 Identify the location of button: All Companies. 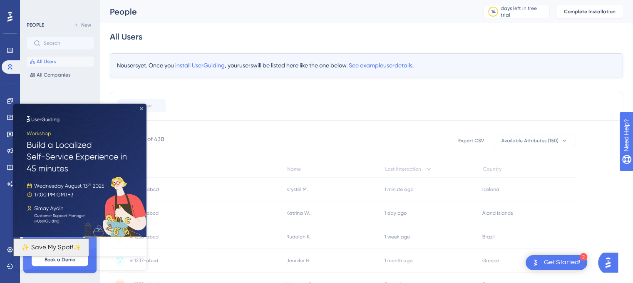
(60, 75).